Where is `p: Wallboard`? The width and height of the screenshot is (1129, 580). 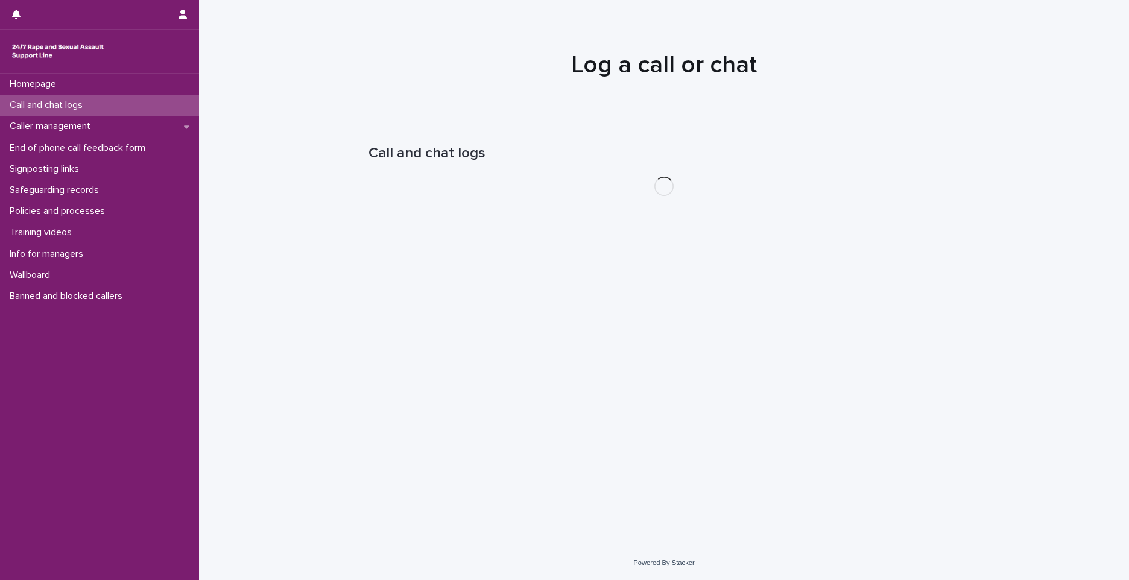 p: Wallboard is located at coordinates (32, 275).